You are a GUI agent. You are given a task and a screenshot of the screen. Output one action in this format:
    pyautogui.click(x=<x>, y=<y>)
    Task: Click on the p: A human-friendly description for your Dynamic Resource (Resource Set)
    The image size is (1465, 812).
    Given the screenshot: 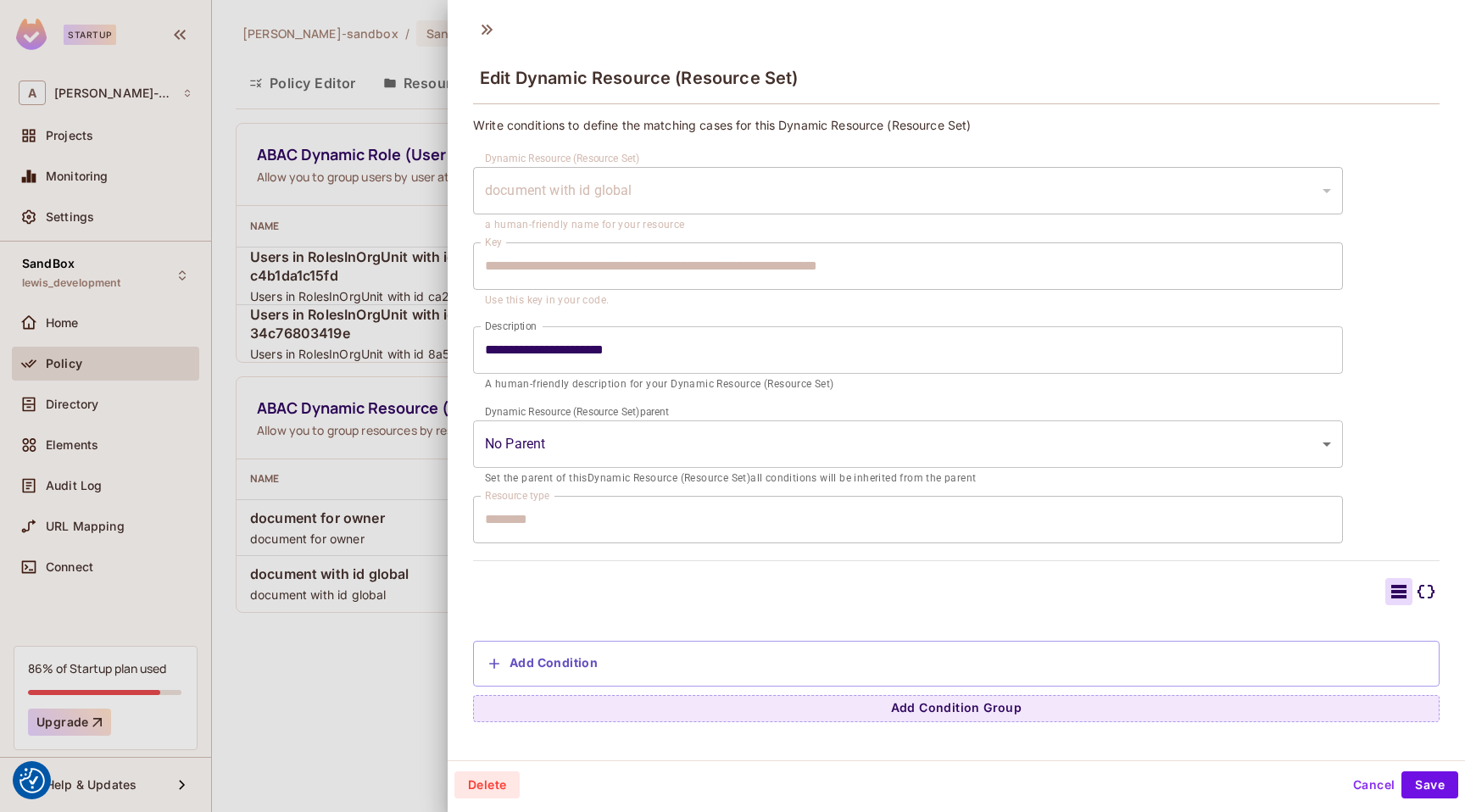 What is the action you would take?
    pyautogui.click(x=908, y=385)
    